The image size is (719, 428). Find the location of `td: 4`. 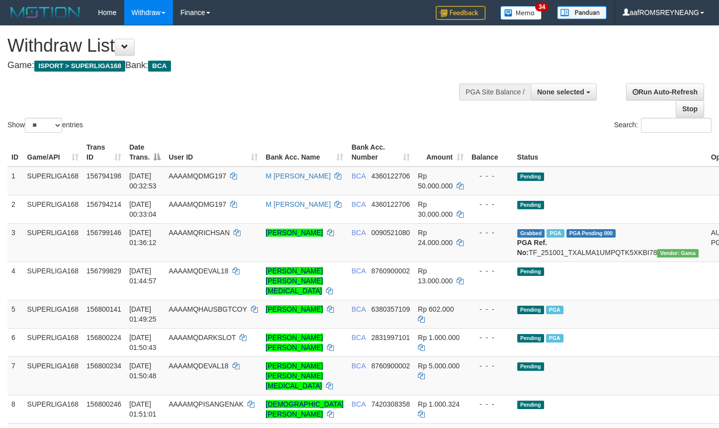

td: 4 is located at coordinates (15, 280).